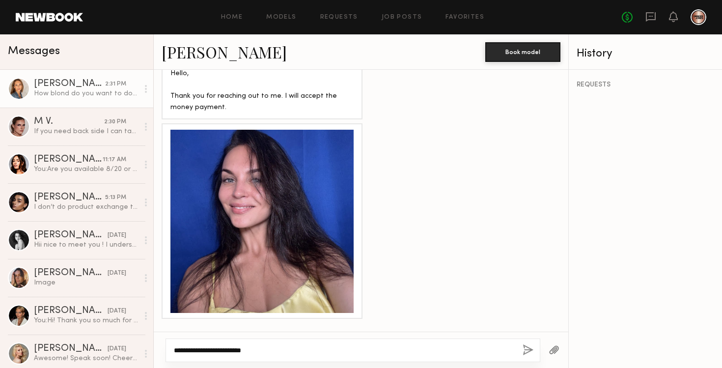 This screenshot has height=368, width=722. I want to click on a: Home, so click(232, 17).